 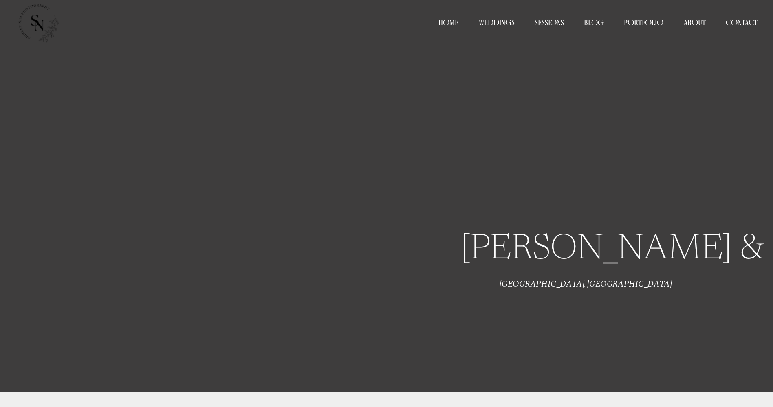 What do you see at coordinates (594, 22) in the screenshot?
I see `a: Blog` at bounding box center [594, 22].